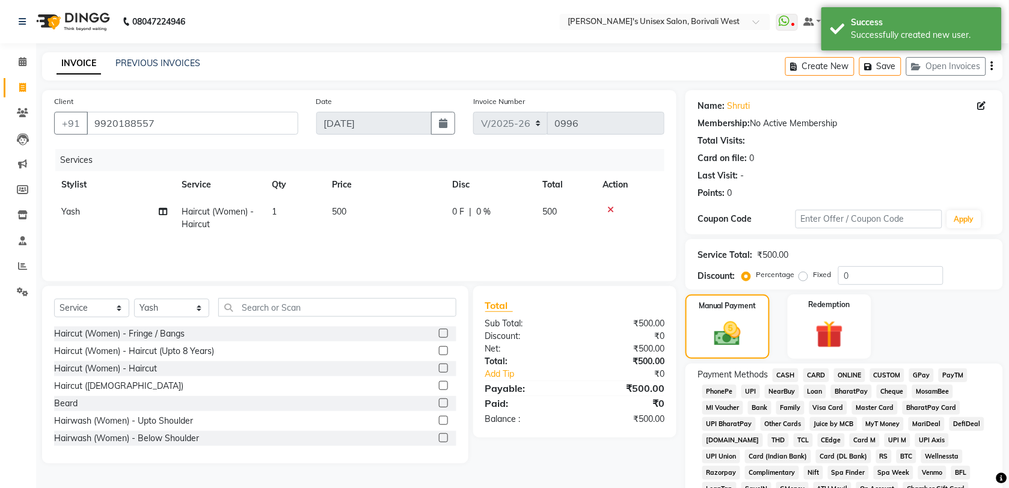 This screenshot has width=1009, height=488. What do you see at coordinates (844, 456) in the screenshot?
I see `span: Card (DL Bank)` at bounding box center [844, 456].